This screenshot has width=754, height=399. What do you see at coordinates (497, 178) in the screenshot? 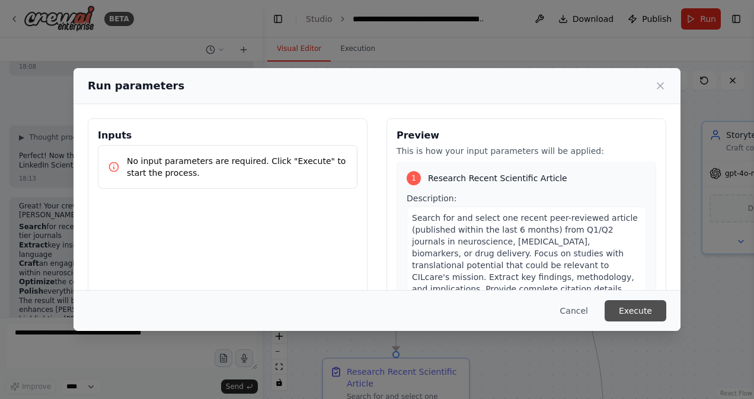
I see `span: Research Recent Scientific Article` at bounding box center [497, 178].